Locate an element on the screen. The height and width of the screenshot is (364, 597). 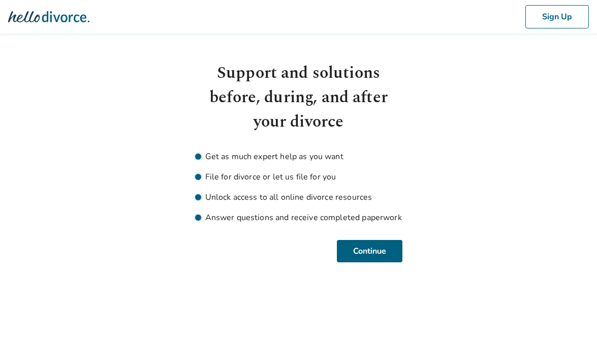
button: Continue is located at coordinates (369, 251).